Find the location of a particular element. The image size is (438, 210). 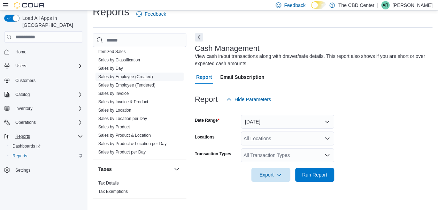

a: Sales by Product per Day is located at coordinates (122, 152).